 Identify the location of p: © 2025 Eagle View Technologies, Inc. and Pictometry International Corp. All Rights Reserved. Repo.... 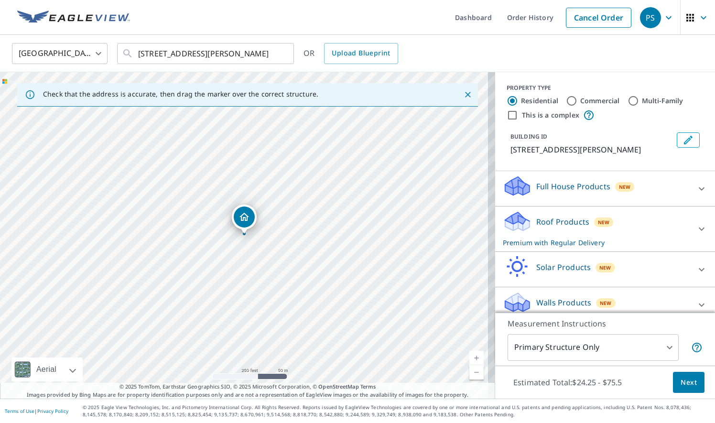
(396, 411).